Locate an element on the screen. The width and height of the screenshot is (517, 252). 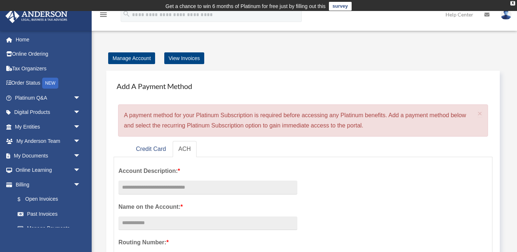
a: My Anderson Teamarrow_drop_down is located at coordinates (48, 141).